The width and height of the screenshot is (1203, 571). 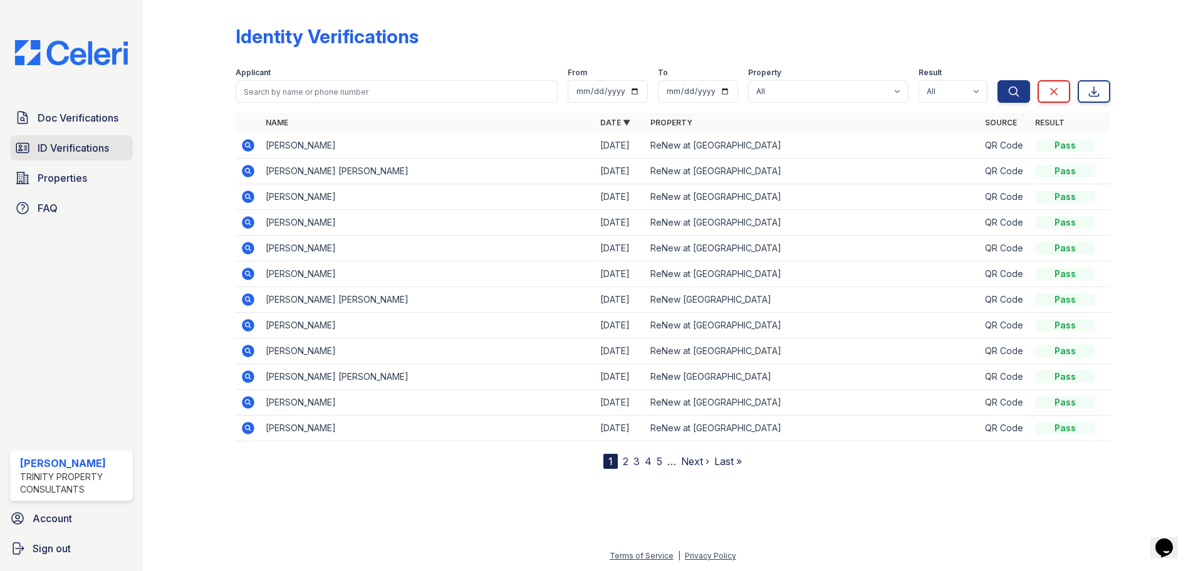 I want to click on a: Date ▼, so click(x=616, y=122).